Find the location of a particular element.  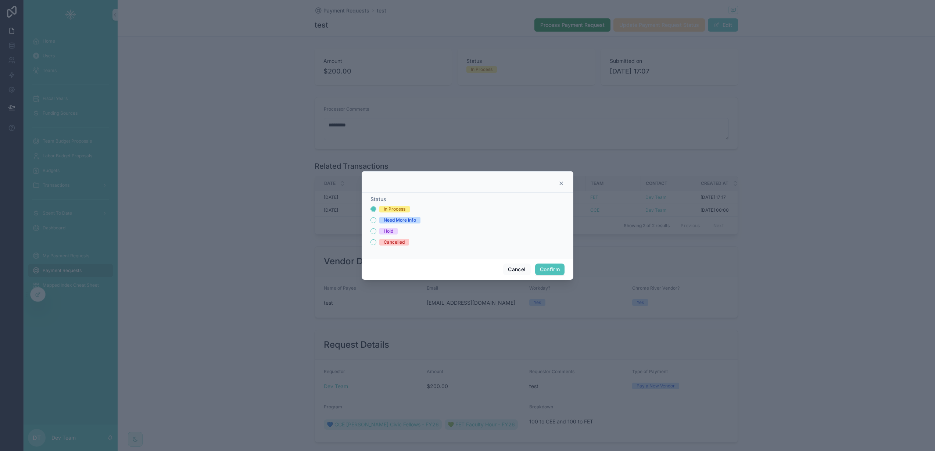

div: Need More Info is located at coordinates (400, 220).